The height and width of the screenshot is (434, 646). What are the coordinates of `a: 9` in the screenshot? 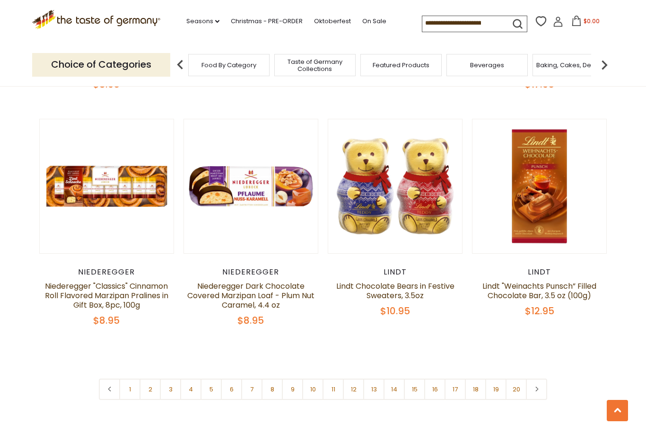 It's located at (292, 389).